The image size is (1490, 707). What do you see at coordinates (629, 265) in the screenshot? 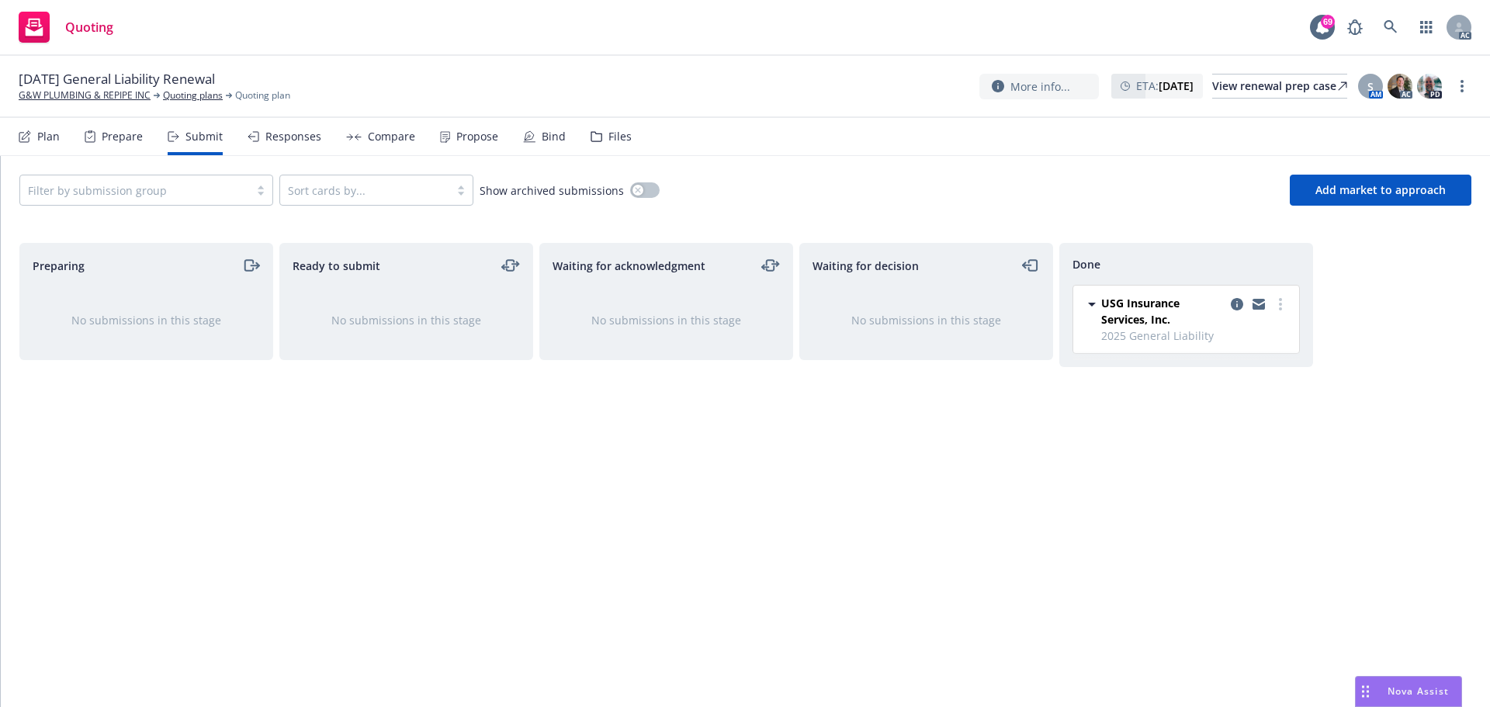
I see `span: Waiting for acknowledgment` at bounding box center [629, 265].